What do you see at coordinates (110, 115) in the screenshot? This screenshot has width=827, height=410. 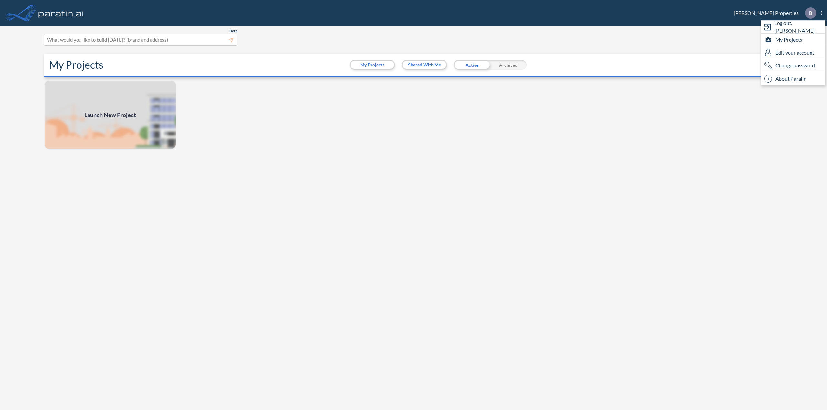 I see `span: Launch New Project` at bounding box center [110, 115].